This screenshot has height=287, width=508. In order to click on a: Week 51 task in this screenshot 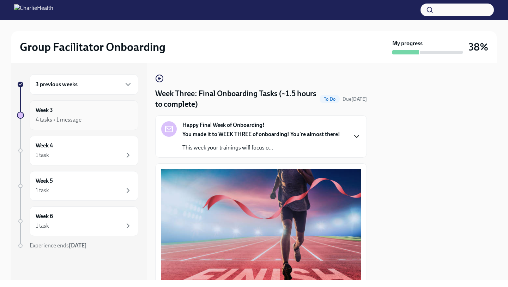, I will do `click(78, 186)`.